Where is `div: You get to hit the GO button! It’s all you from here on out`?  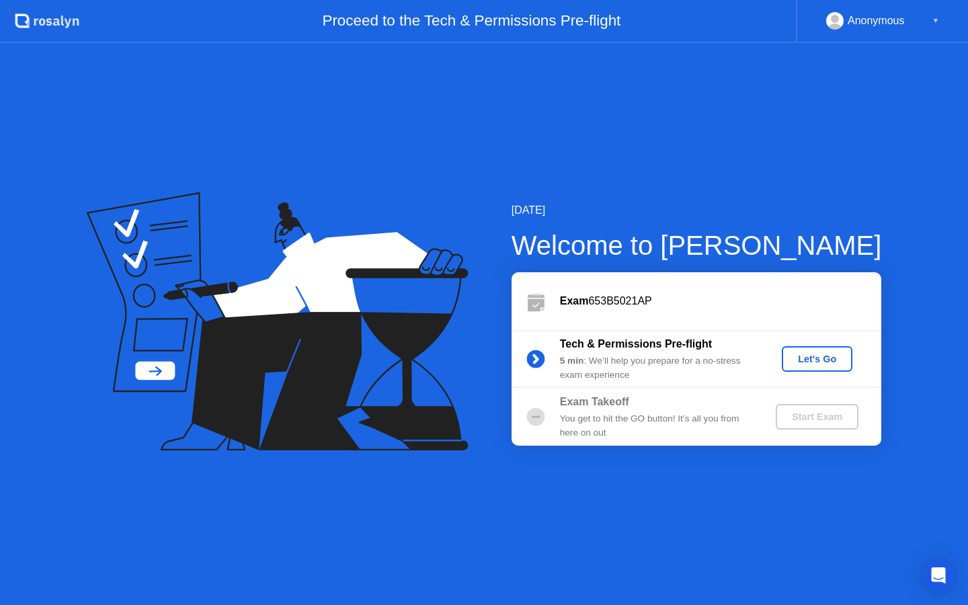 div: You get to hit the GO button! It’s all you from here on out is located at coordinates (657, 425).